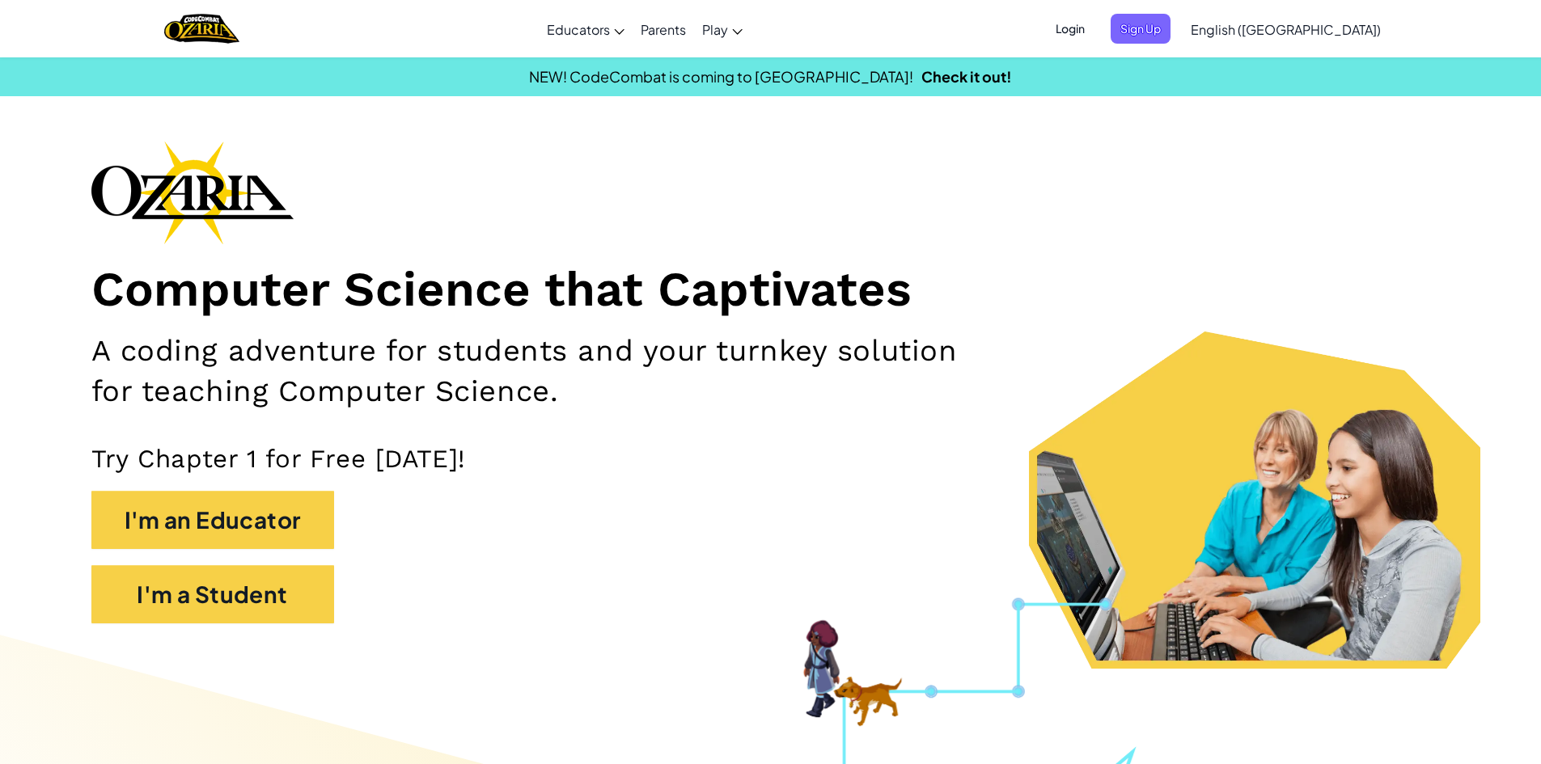 This screenshot has height=764, width=1541. I want to click on a: Parents, so click(663, 29).